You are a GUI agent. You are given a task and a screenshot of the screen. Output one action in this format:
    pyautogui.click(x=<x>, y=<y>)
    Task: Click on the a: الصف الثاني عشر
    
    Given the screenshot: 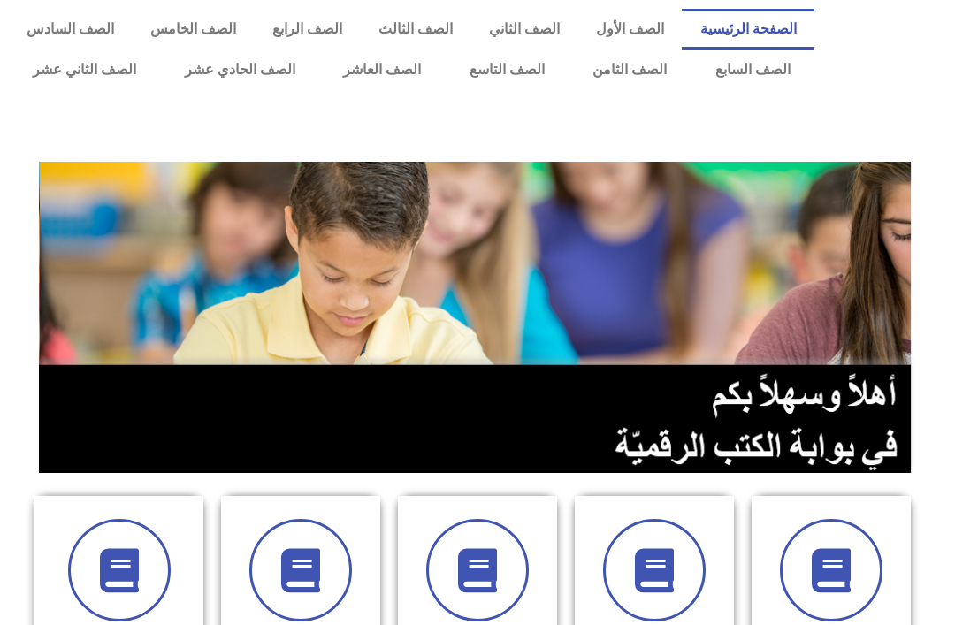 What is the action you would take?
    pyautogui.click(x=85, y=70)
    